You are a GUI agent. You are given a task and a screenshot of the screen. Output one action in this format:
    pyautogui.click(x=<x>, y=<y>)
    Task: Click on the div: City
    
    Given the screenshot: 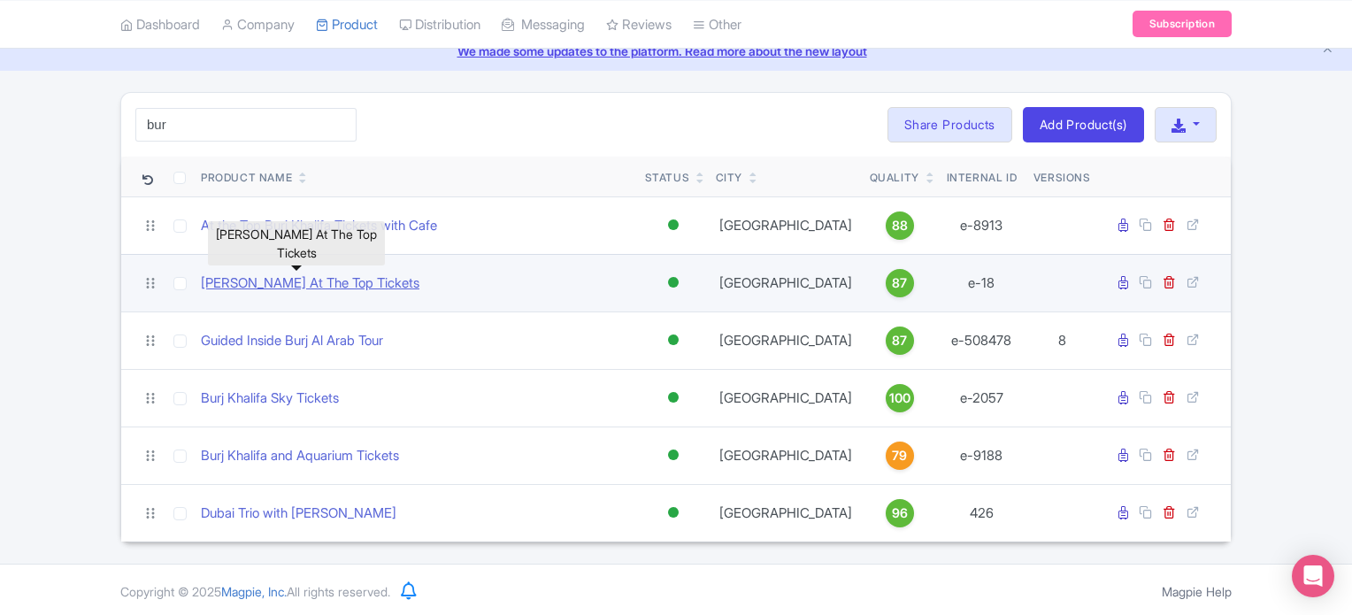 What is the action you would take?
    pyautogui.click(x=729, y=178)
    